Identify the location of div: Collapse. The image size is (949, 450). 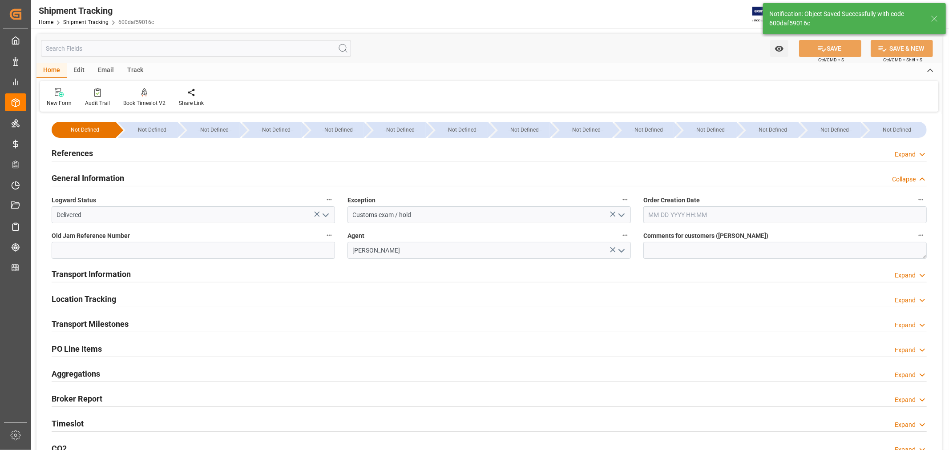
(903, 179).